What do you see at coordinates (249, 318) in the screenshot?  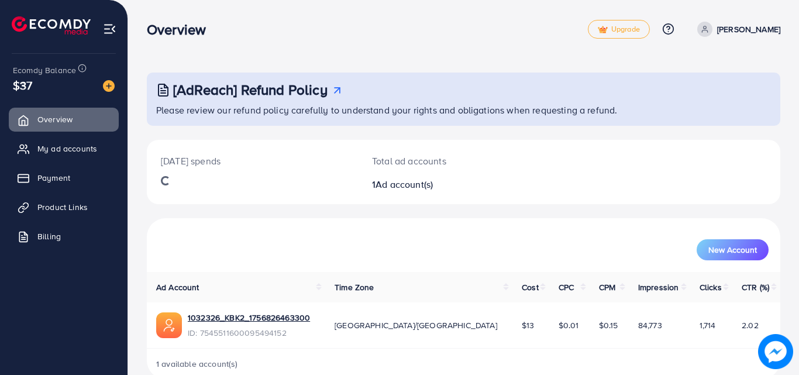 I see `a: 1032326_KBK2_1756826463300` at bounding box center [249, 318].